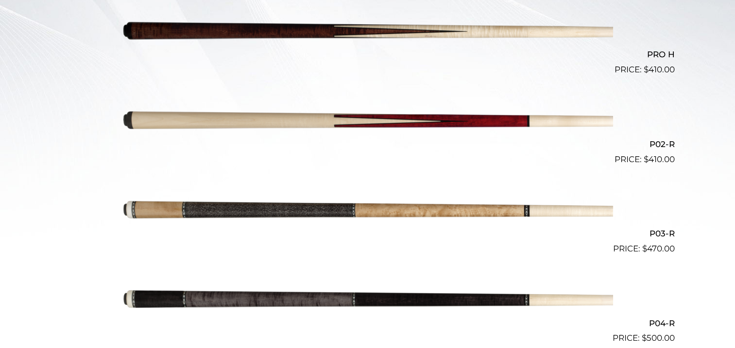 The height and width of the screenshot is (348, 735). Describe the element at coordinates (368, 323) in the screenshot. I see `h2: P04-R` at that location.